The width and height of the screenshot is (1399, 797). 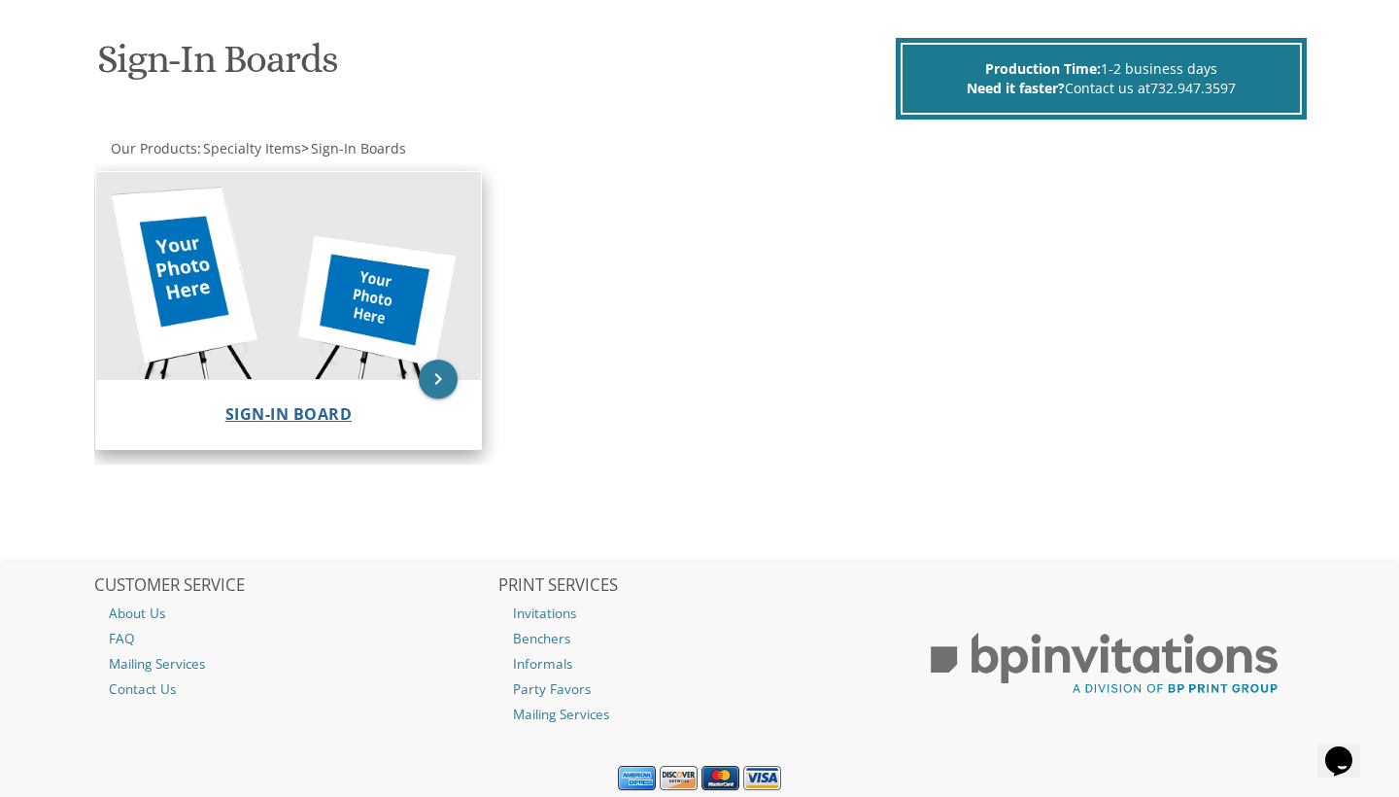 I want to click on a: Benchers, so click(x=700, y=638).